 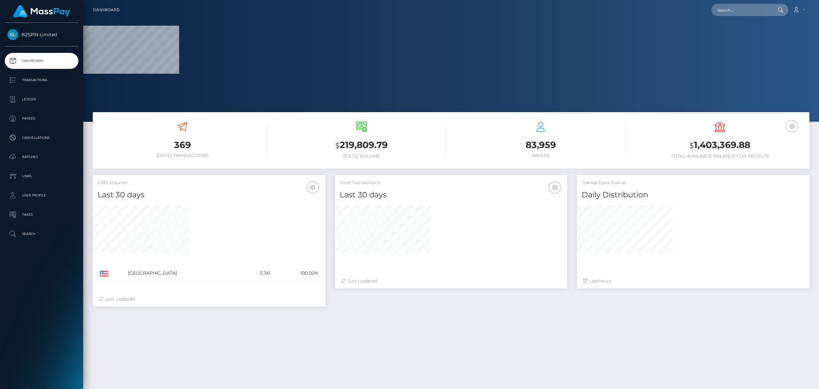 What do you see at coordinates (42, 138) in the screenshot?
I see `p: Cancellations` at bounding box center [42, 138].